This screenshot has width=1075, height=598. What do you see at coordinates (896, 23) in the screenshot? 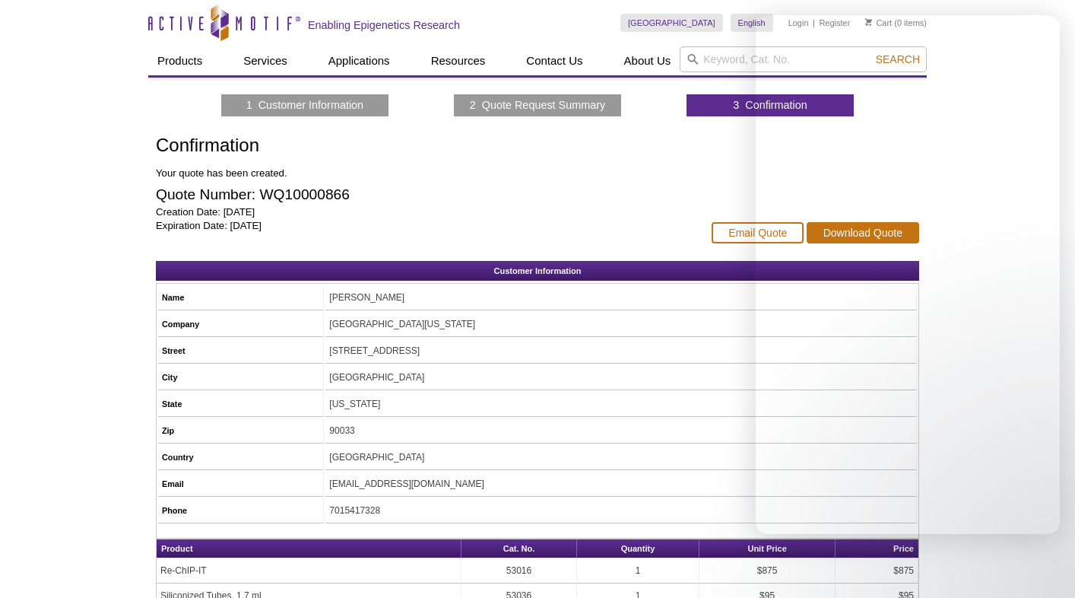
I see `li: (0 items)` at bounding box center [896, 23].